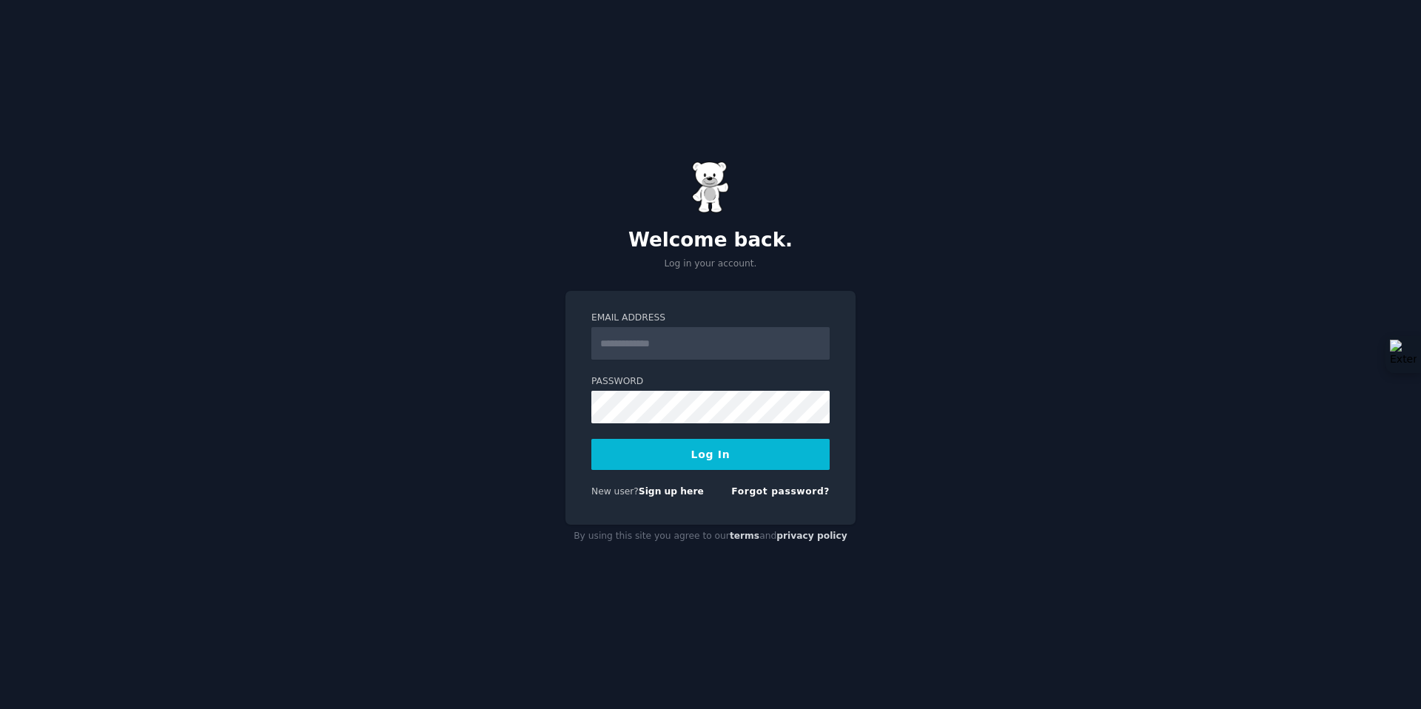 Image resolution: width=1421 pixels, height=709 pixels. Describe the element at coordinates (710, 318) in the screenshot. I see `label: Email Address` at that location.